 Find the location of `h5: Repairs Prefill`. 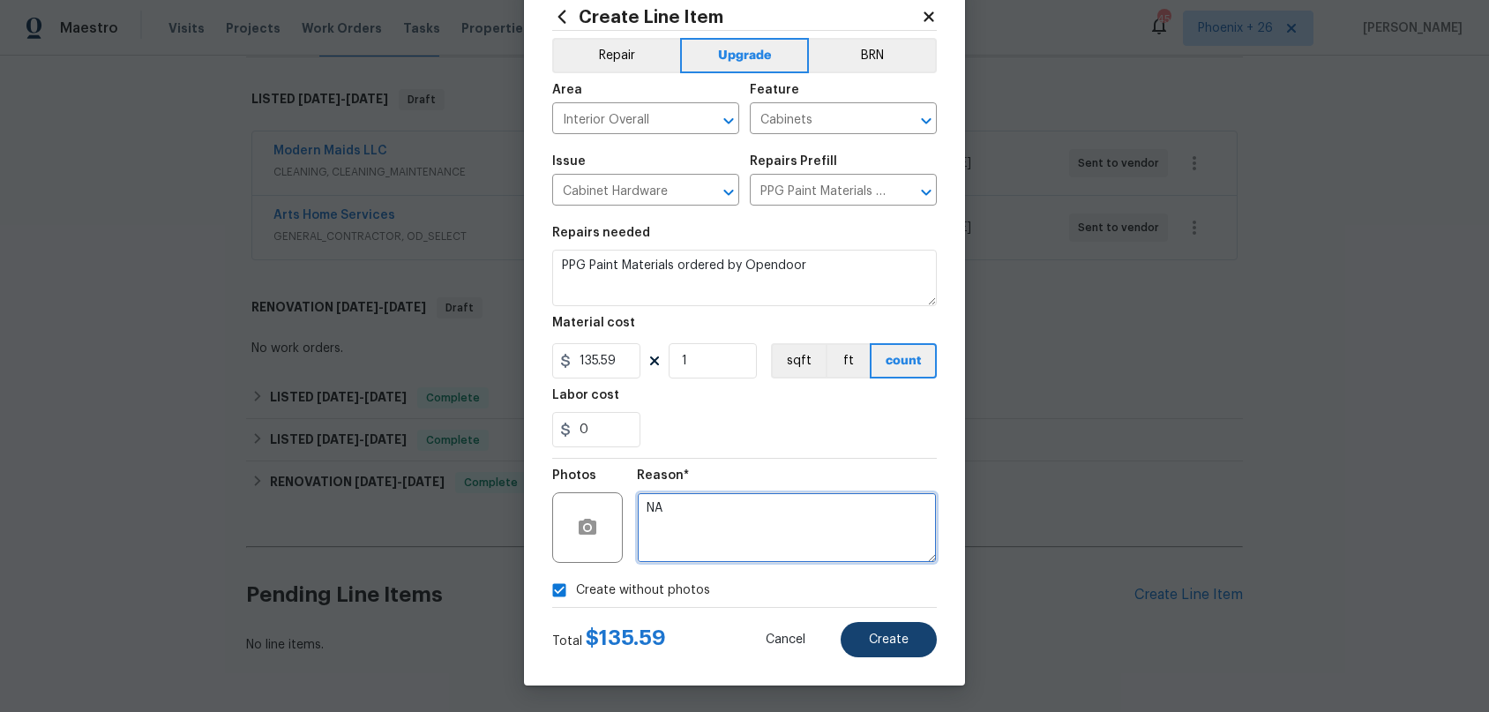

h5: Repairs Prefill is located at coordinates (793, 161).